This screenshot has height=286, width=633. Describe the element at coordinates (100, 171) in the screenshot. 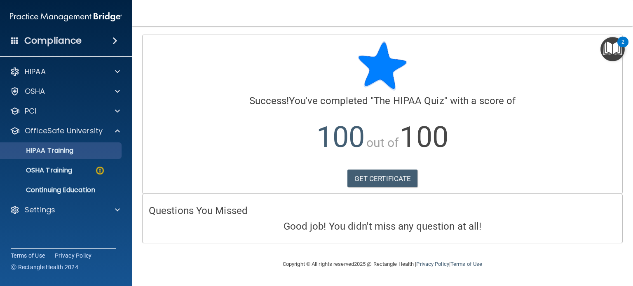

I see `img: warning-circle.0cc9ac19.png` at that location.